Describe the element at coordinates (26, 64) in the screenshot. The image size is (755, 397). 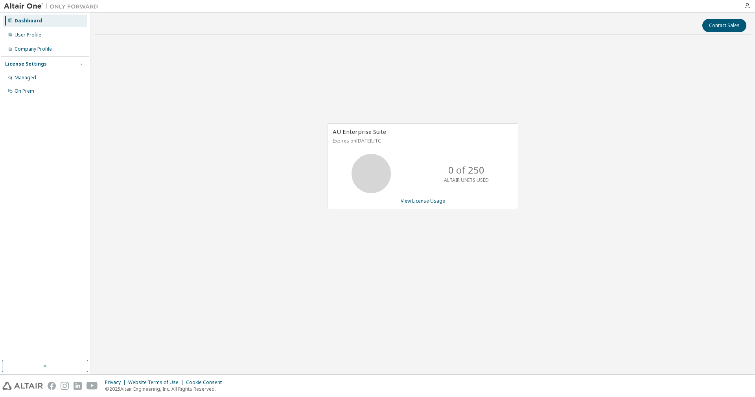
I see `div: License Settings` at that location.